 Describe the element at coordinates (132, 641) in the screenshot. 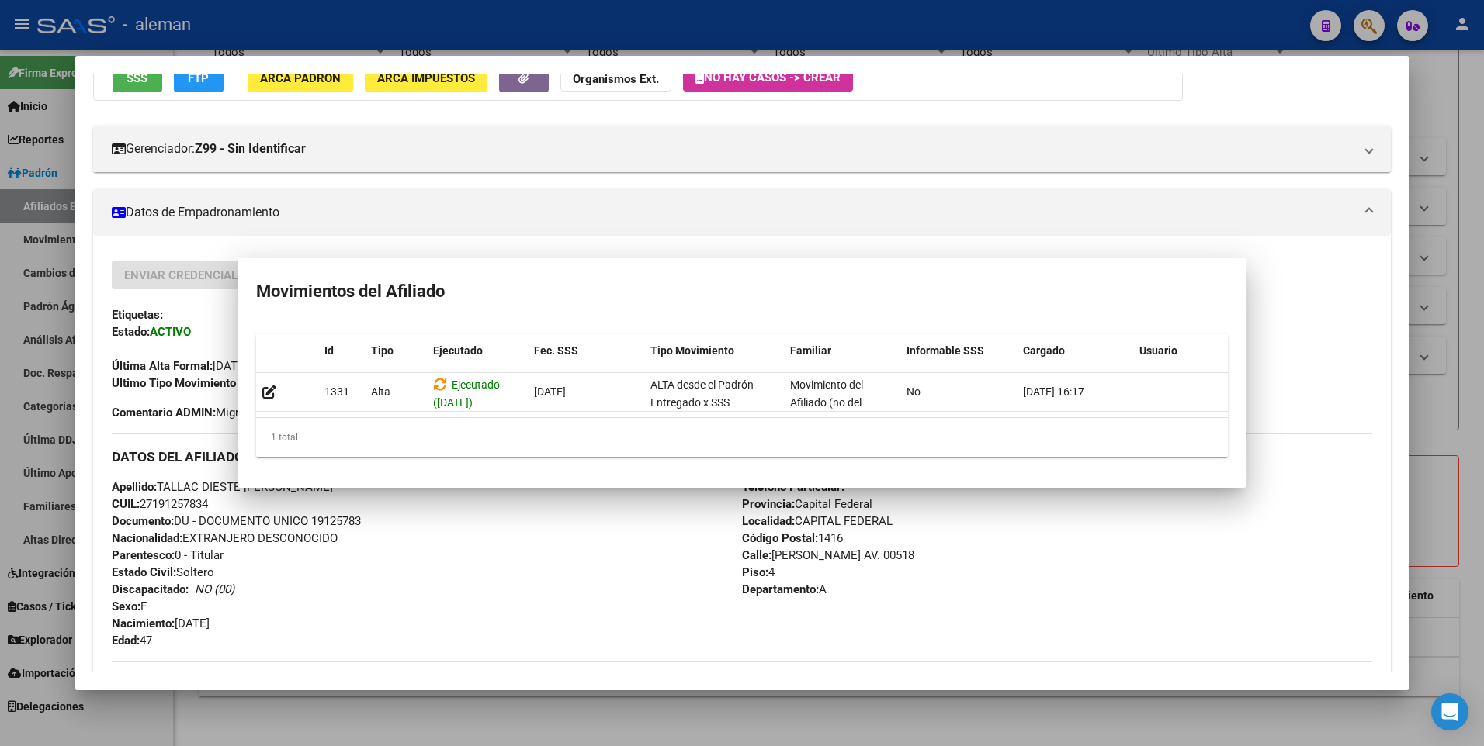

I see `span: 47` at that location.